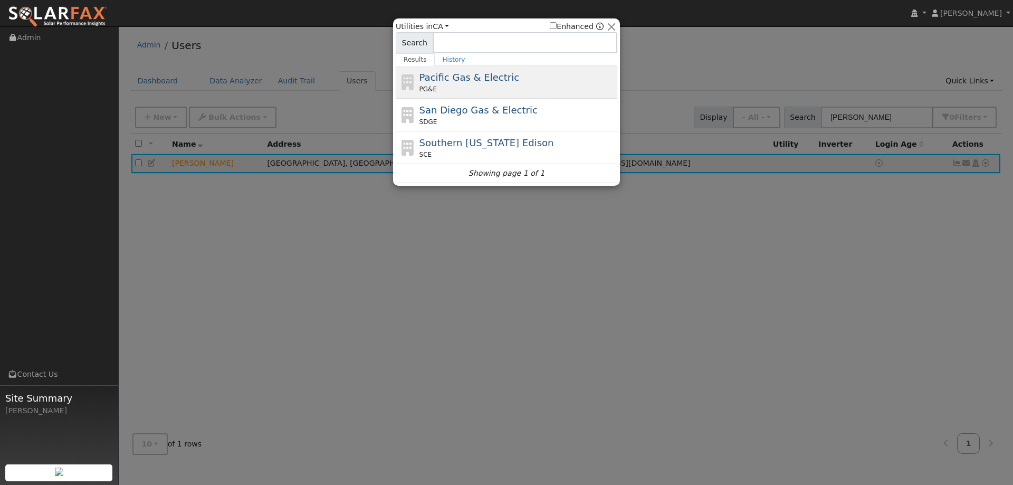 The width and height of the screenshot is (1013, 485). What do you see at coordinates (469, 77) in the screenshot?
I see `span: Pacific Gas & Electric` at bounding box center [469, 77].